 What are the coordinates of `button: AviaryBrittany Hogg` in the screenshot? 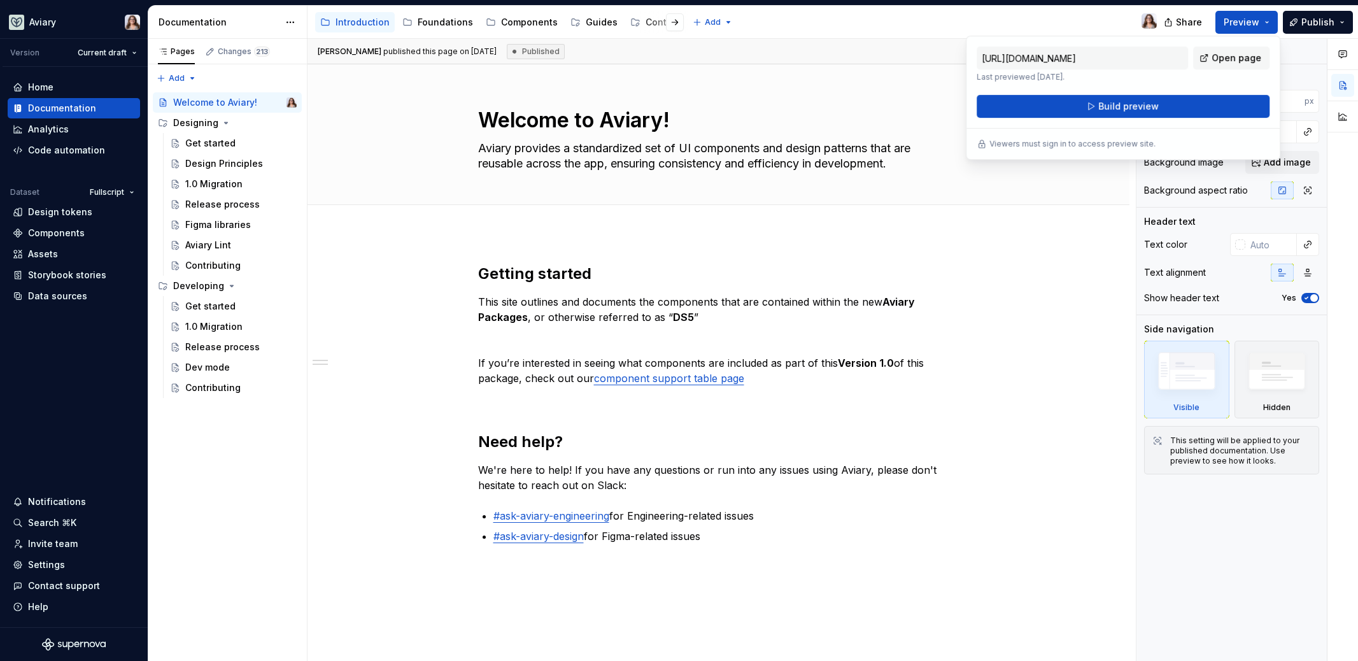 It's located at (74, 22).